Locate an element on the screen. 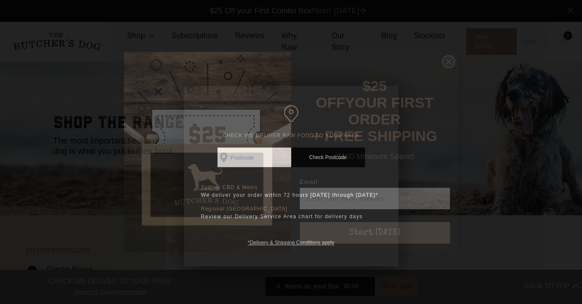 The image size is (582, 304). input: Enter your email address is located at coordinates (375, 199).